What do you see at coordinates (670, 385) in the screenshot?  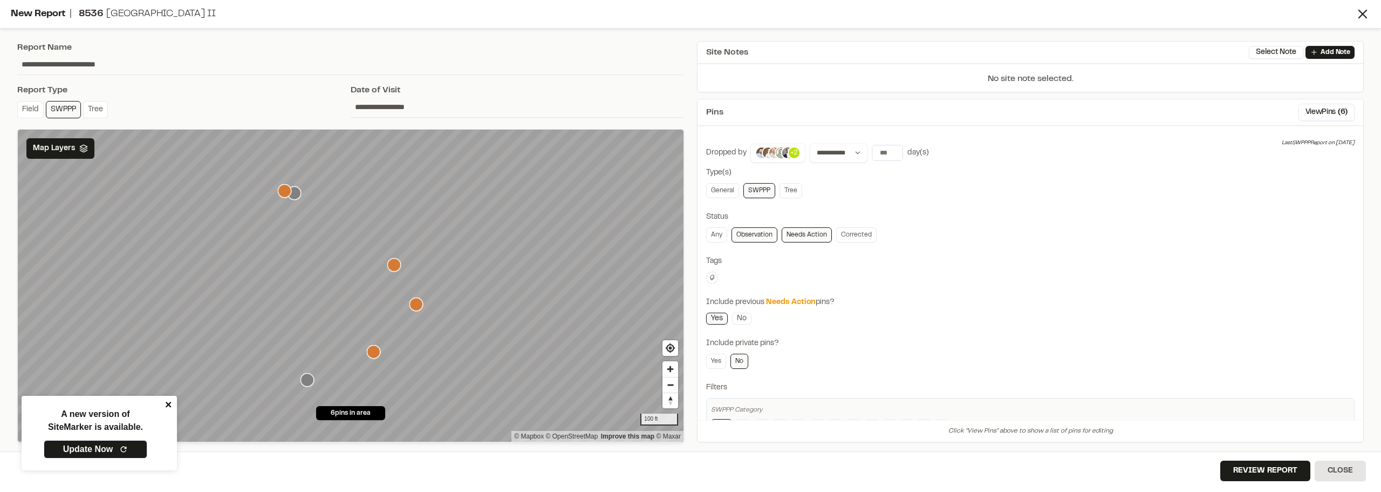 I see `span: Zoom out` at bounding box center [670, 385].